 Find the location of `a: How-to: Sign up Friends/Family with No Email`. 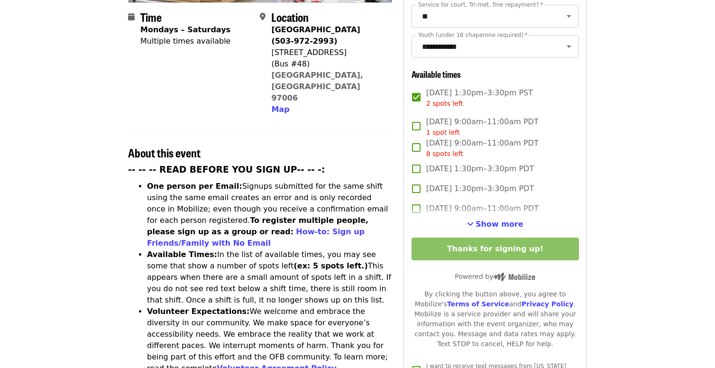

a: How-to: Sign up Friends/Family with No Email is located at coordinates (255, 237).